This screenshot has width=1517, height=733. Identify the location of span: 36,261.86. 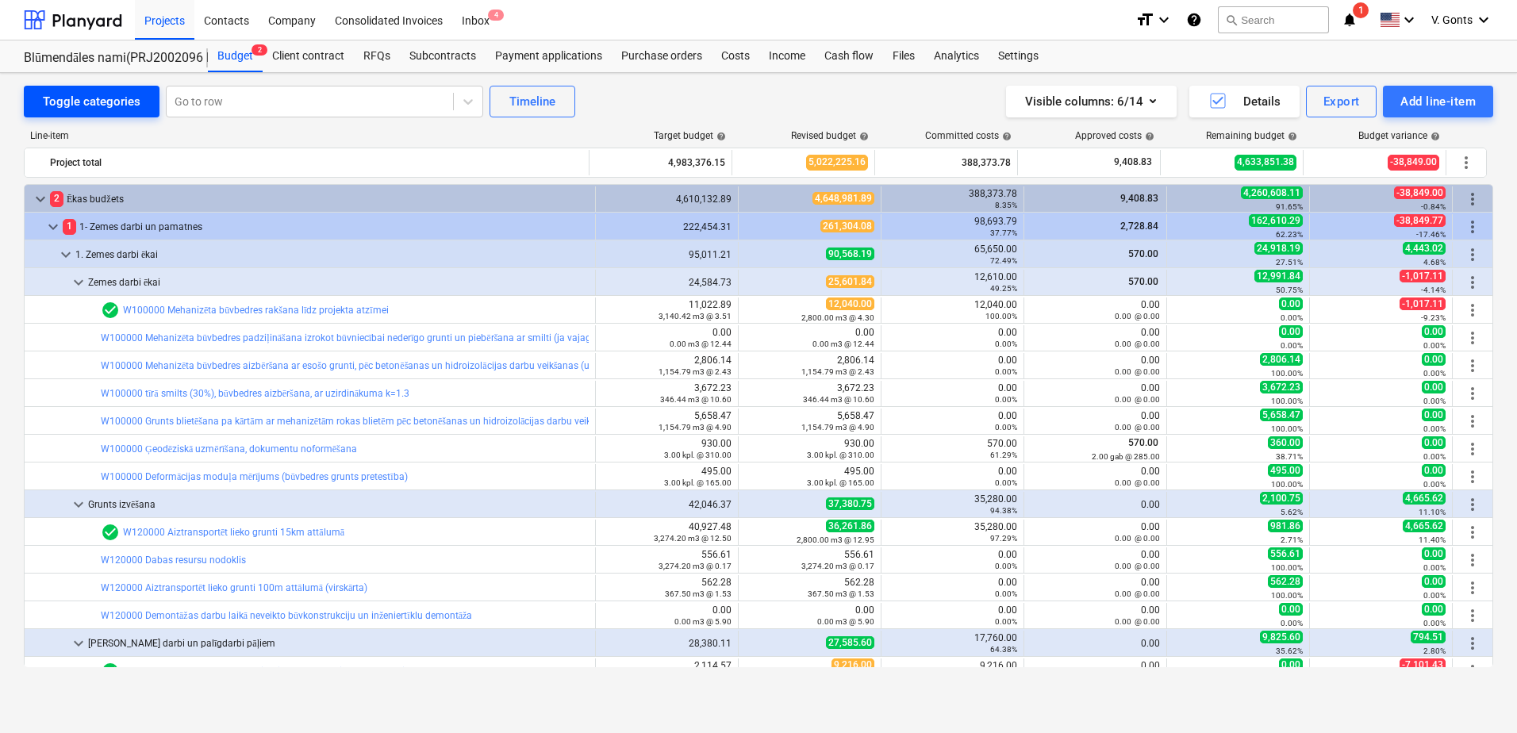
(850, 526).